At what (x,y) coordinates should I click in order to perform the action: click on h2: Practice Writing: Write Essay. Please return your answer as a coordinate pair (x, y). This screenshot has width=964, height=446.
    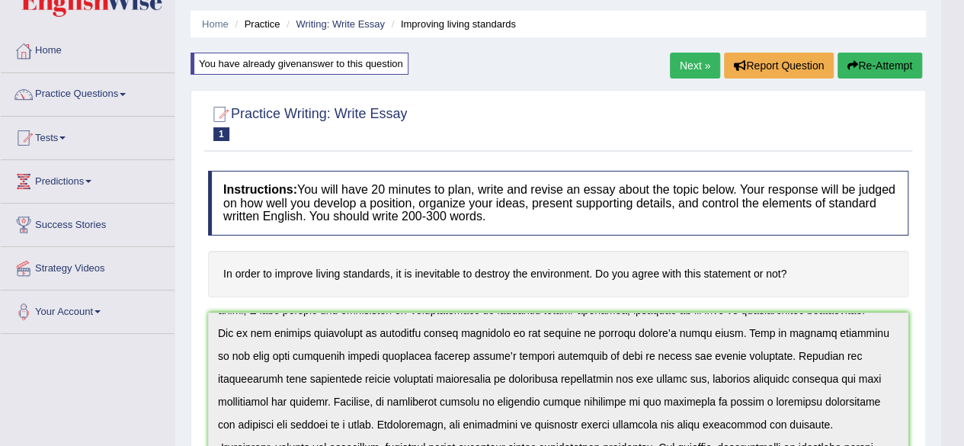
    Looking at the image, I should click on (307, 122).